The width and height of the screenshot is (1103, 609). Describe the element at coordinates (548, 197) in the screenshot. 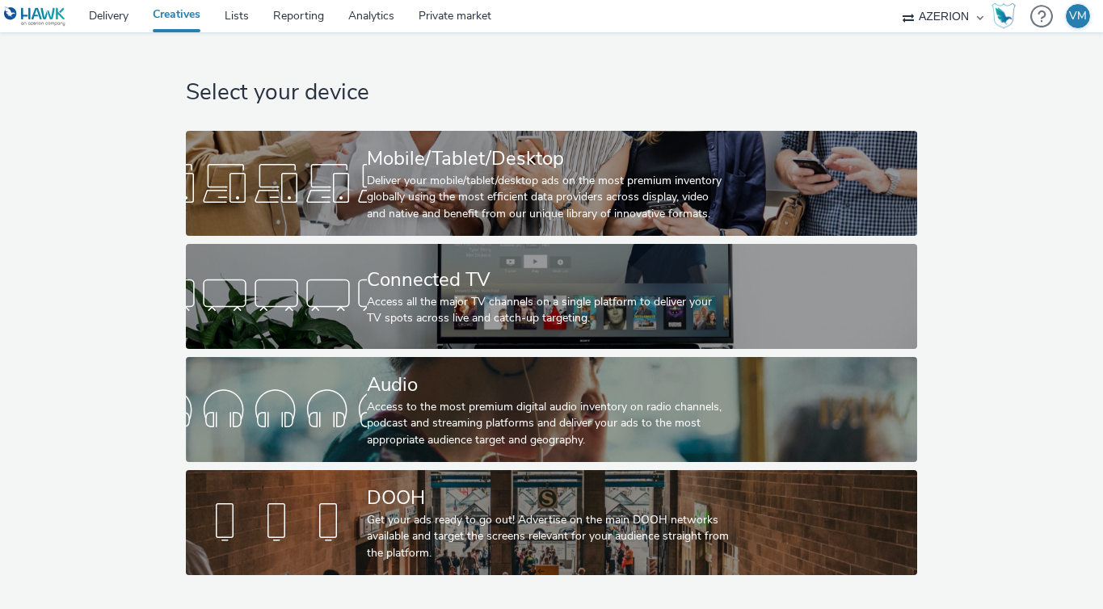

I see `div: Deliver your mobile/tablet/desktop ads on the most premium inventory globally using the most effi...` at that location.